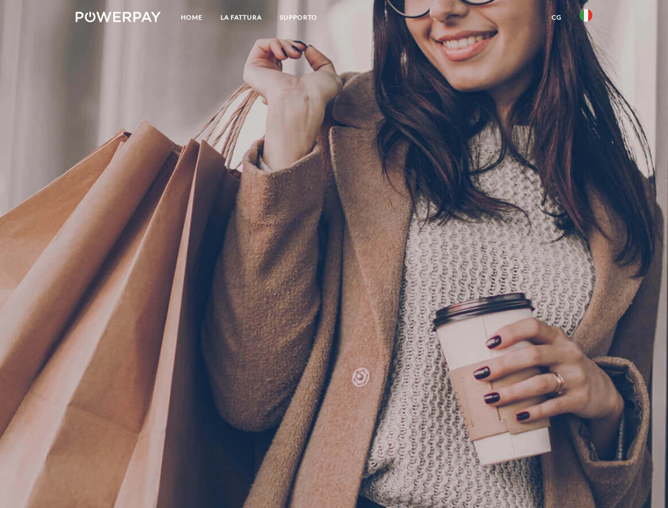 Image resolution: width=668 pixels, height=508 pixels. Describe the element at coordinates (298, 17) in the screenshot. I see `a: Supporto` at that location.